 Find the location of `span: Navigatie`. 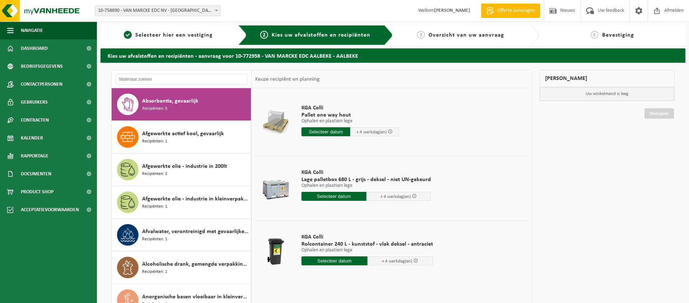

span: Navigatie is located at coordinates (32, 30).